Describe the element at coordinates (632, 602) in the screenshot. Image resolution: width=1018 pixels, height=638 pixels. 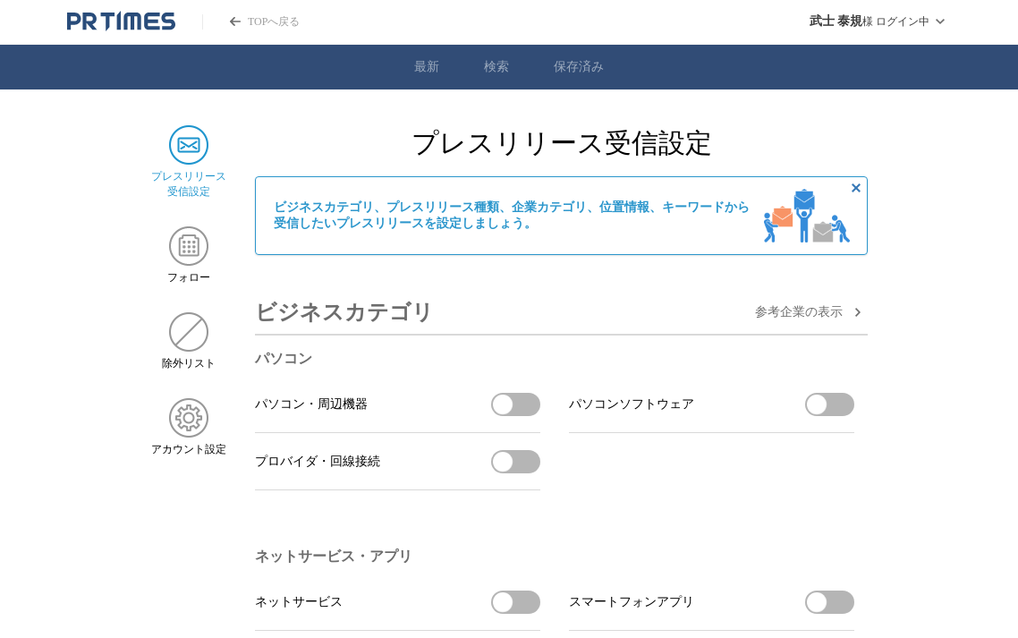
I see `span: スマートフォンアプリ` at that location.